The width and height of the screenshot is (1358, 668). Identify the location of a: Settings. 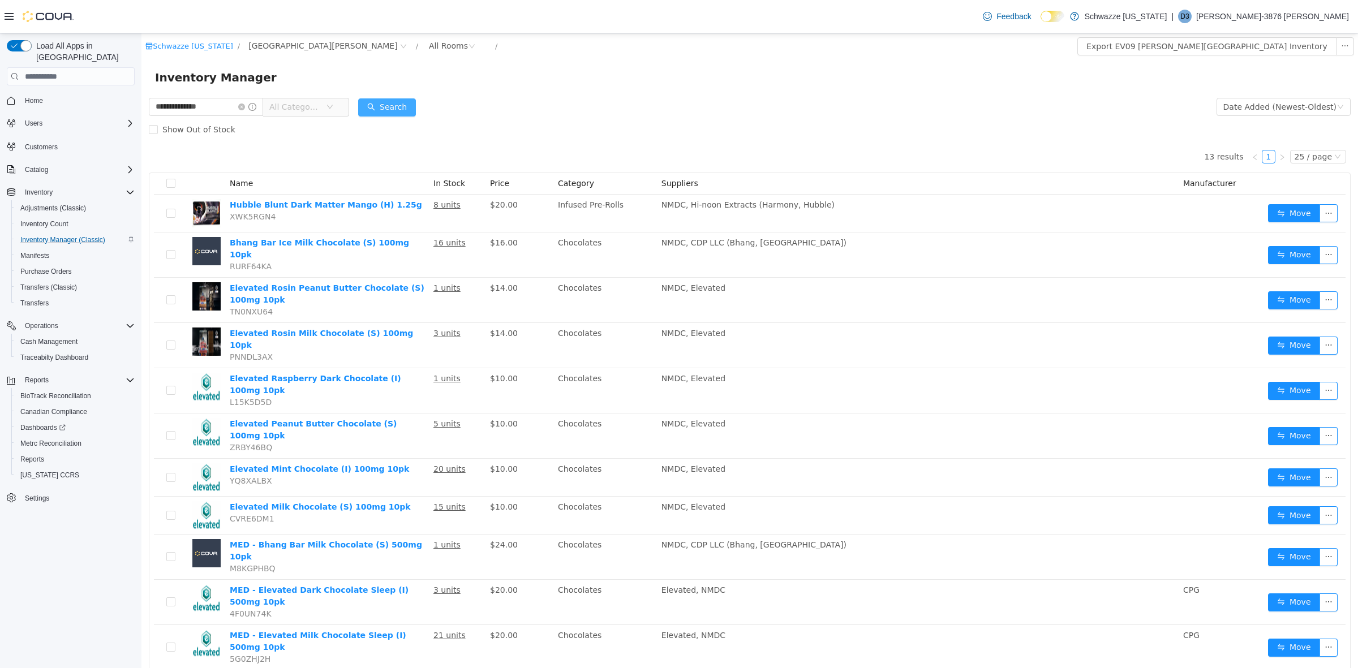
(37, 499).